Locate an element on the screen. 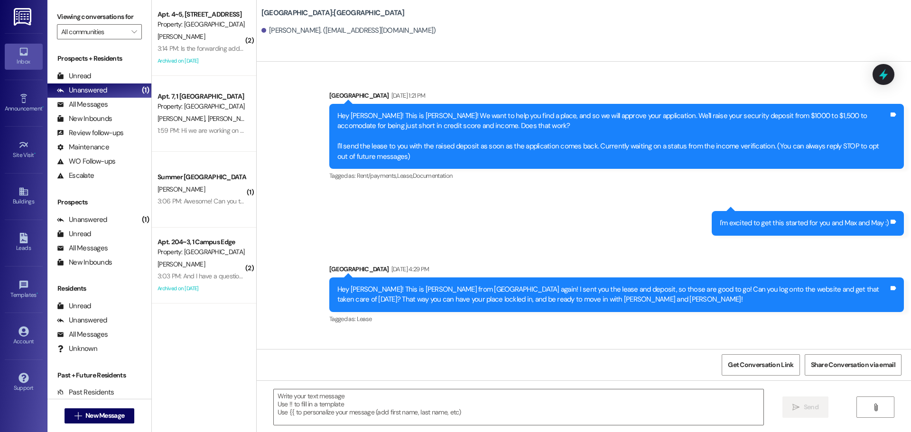 The height and width of the screenshot is (432, 911). input: All communities is located at coordinates (94, 32).